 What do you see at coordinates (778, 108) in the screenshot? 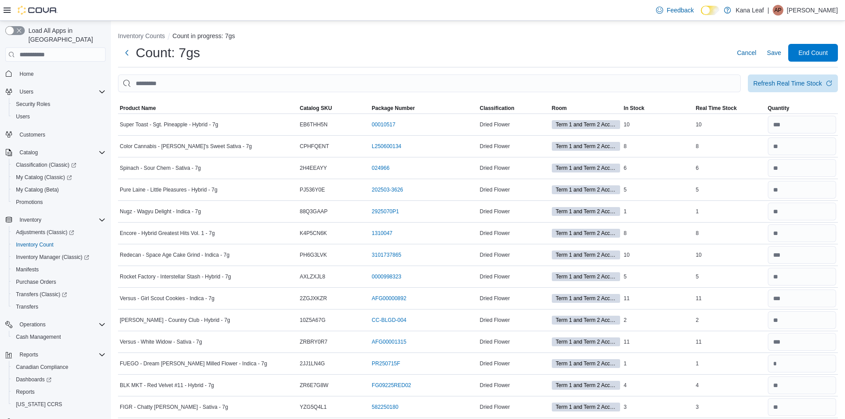
I see `span: Quantity` at bounding box center [778, 108].